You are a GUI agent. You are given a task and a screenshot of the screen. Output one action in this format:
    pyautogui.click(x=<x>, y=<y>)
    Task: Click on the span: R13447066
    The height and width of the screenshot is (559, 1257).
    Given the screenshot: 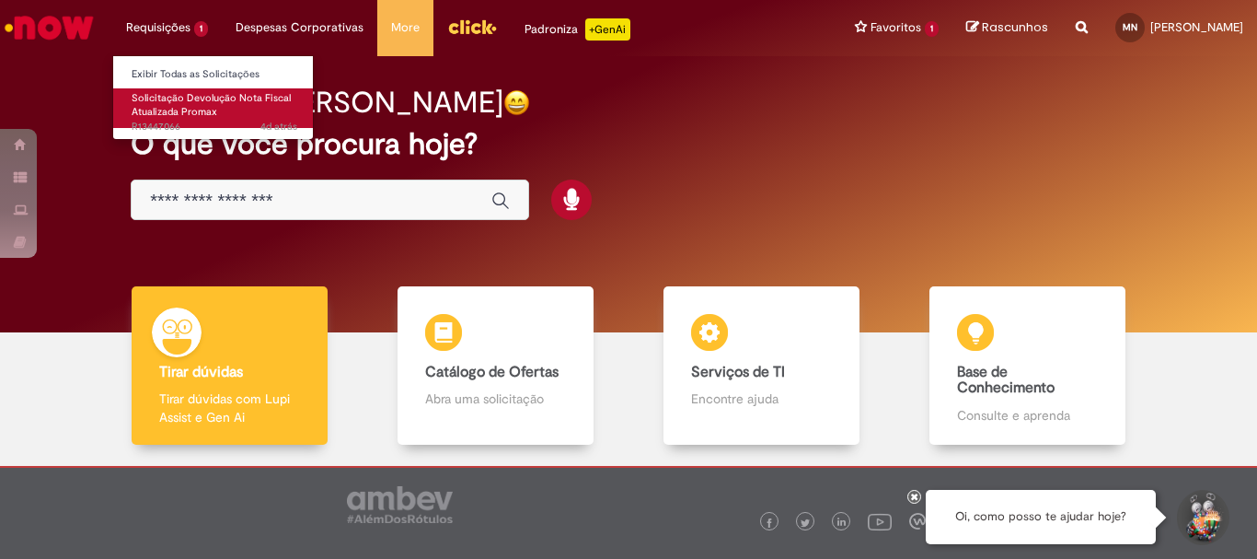 What is the action you would take?
    pyautogui.click(x=214, y=127)
    